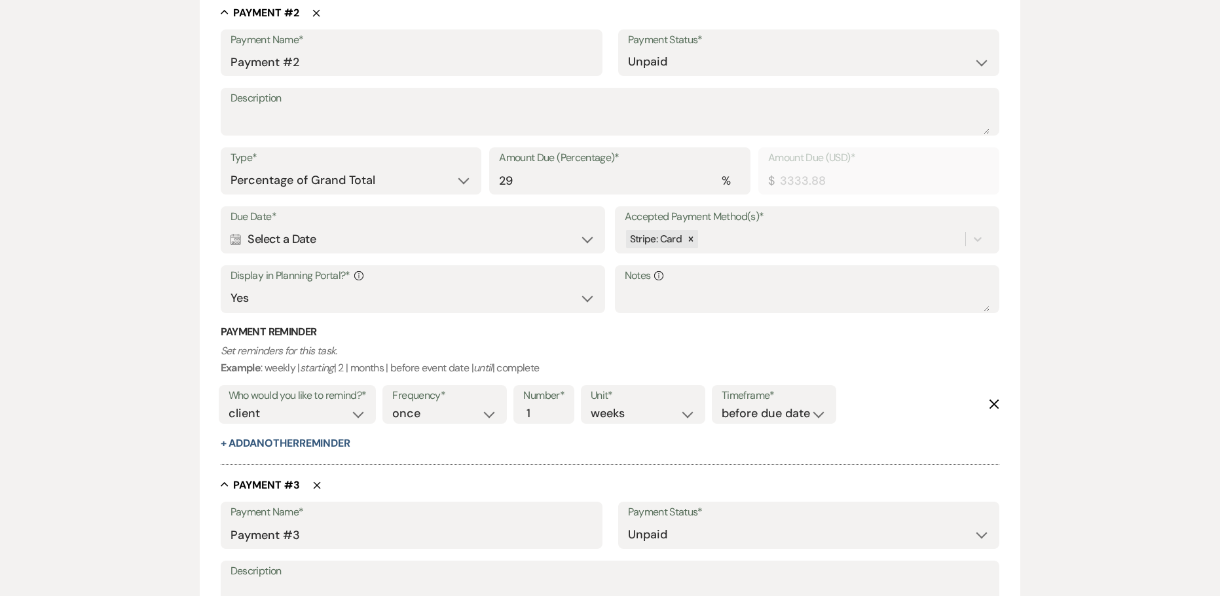 Image resolution: width=1220 pixels, height=596 pixels. Describe the element at coordinates (808, 276) in the screenshot. I see `label: Notes` at that location.